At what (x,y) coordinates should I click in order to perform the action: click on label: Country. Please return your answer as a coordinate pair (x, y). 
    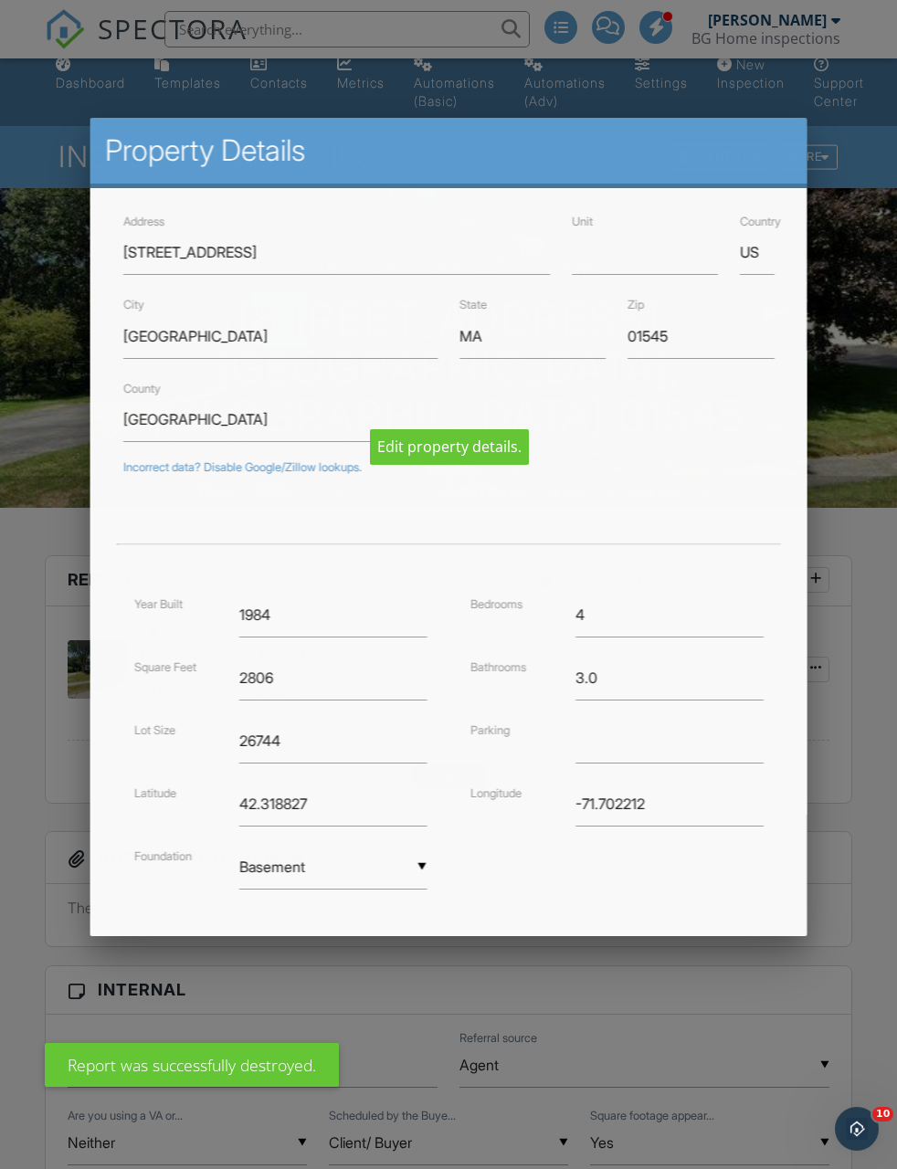
    Looking at the image, I should click on (760, 221).